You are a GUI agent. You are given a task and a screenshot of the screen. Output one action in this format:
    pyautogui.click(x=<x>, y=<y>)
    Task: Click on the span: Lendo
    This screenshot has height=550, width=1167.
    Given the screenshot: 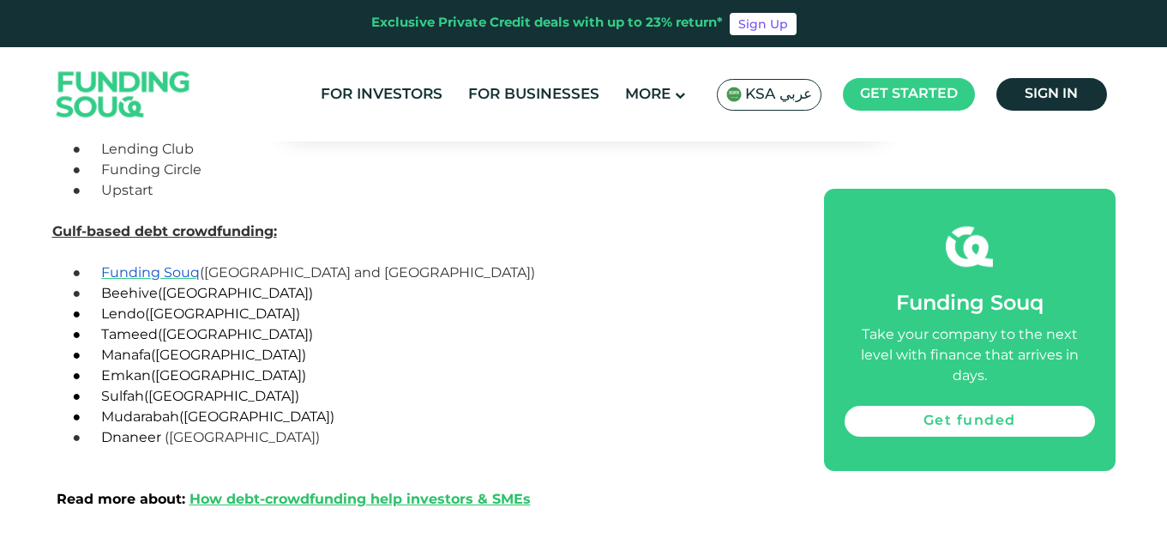 What is the action you would take?
    pyautogui.click(x=123, y=313)
    